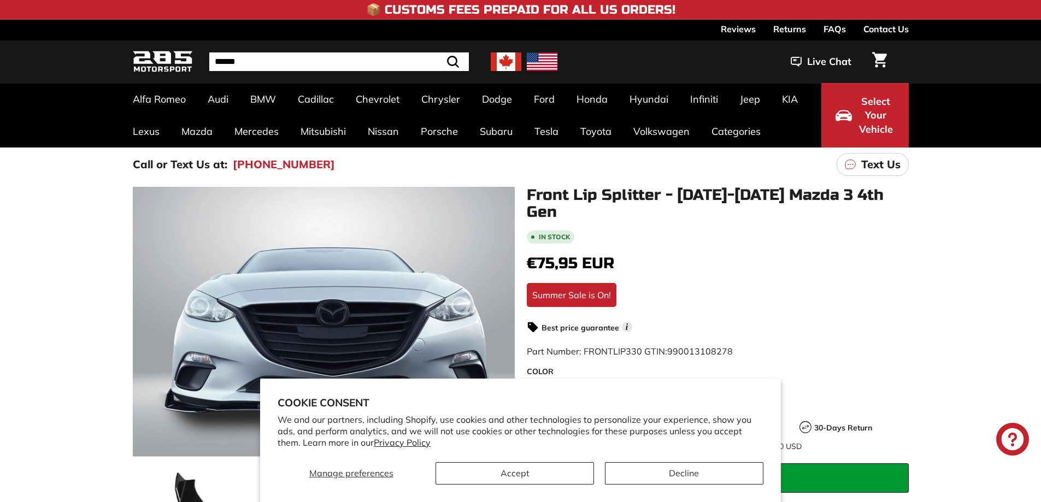 The image size is (1041, 502). I want to click on img: Logo_285_Motorsport_areodynamics_components, so click(163, 62).